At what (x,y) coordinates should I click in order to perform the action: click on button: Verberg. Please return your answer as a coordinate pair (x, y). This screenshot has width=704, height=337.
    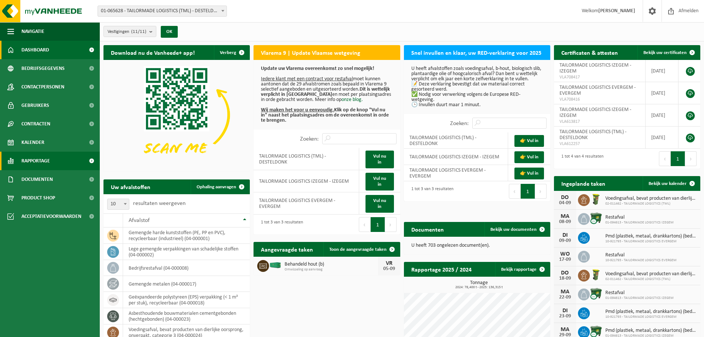
    Looking at the image, I should click on (231, 52).